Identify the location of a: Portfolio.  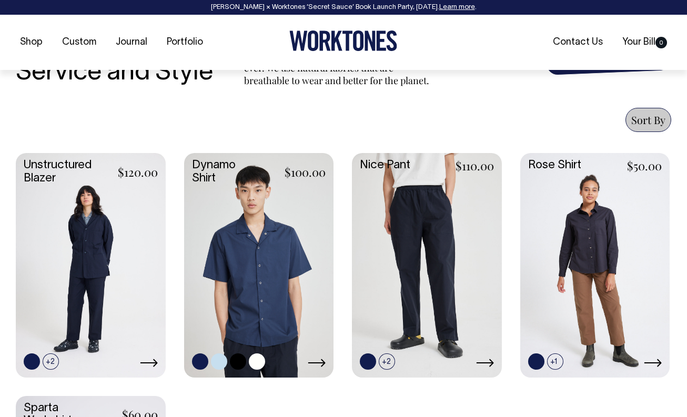
(185, 42).